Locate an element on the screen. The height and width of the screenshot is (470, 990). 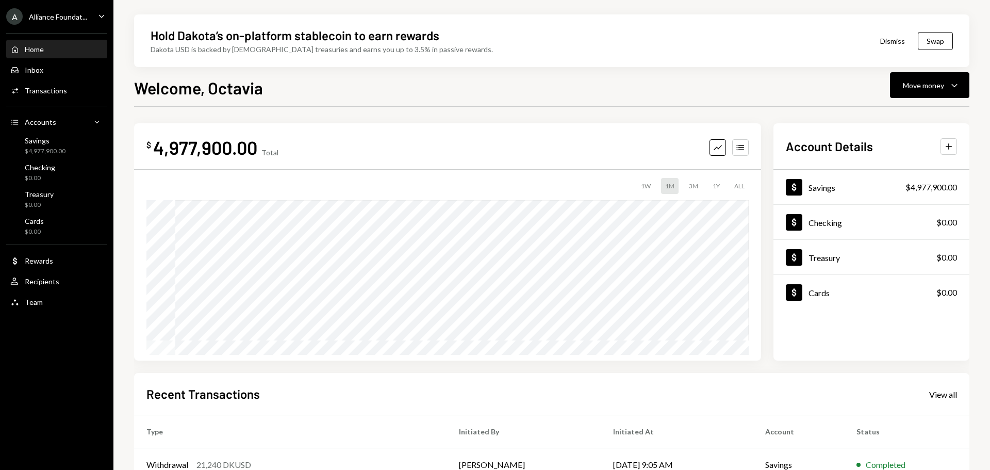
th: Initiated By is located at coordinates (523, 431).